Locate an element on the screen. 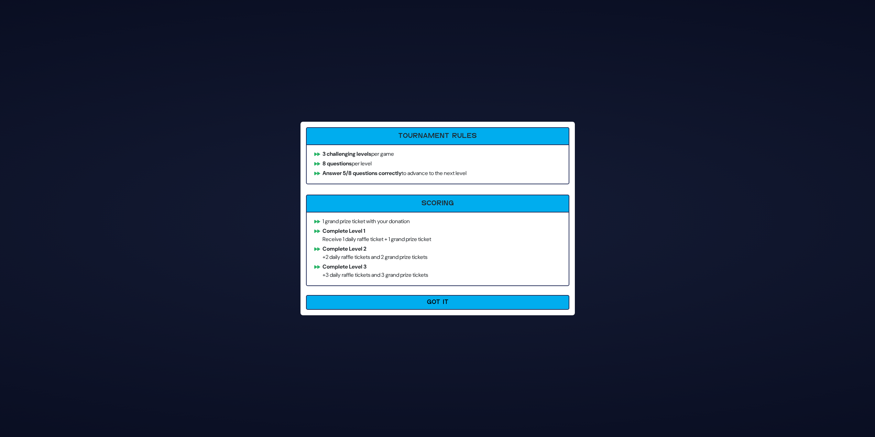 The height and width of the screenshot is (437, 875). li: per level is located at coordinates (438, 164).